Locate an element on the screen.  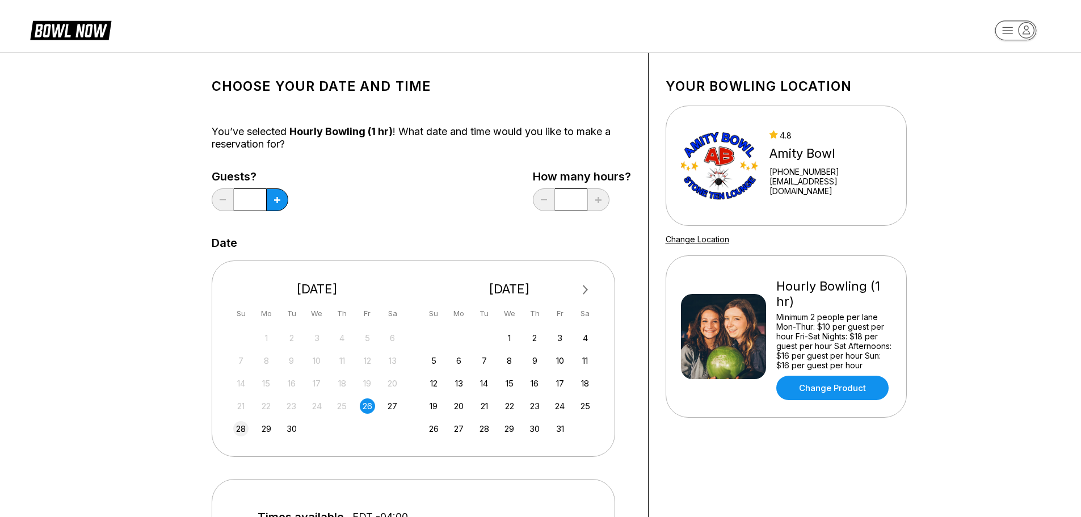
div: Choose Sunday, October 5th, 2025 is located at coordinates (434, 360).